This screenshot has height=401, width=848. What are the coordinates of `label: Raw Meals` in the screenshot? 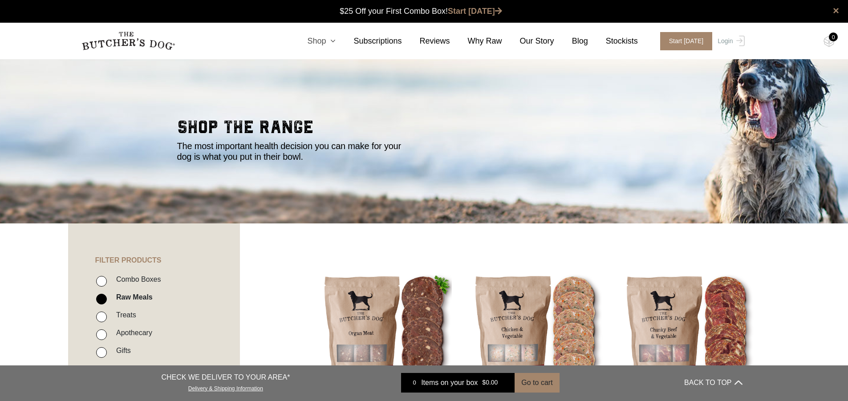 It's located at (132, 297).